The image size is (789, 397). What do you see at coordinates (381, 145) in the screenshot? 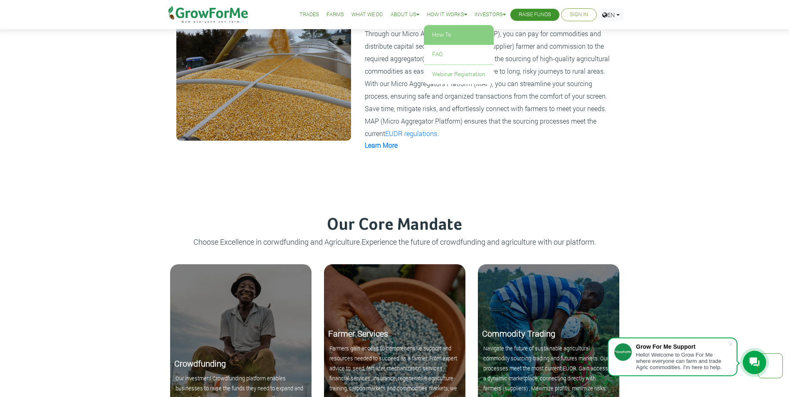
I see `a: Learn More` at bounding box center [381, 145].